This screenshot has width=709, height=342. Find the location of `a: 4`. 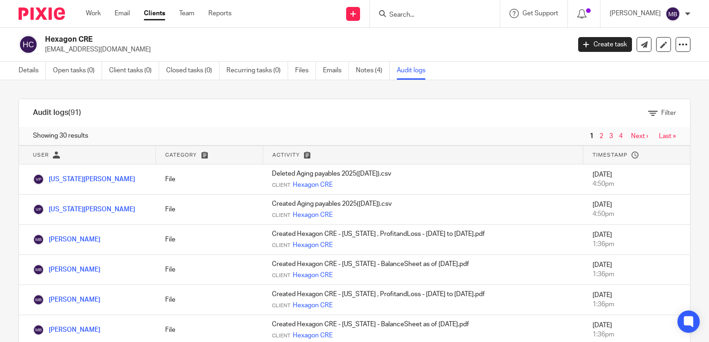

a: 4 is located at coordinates (621, 136).